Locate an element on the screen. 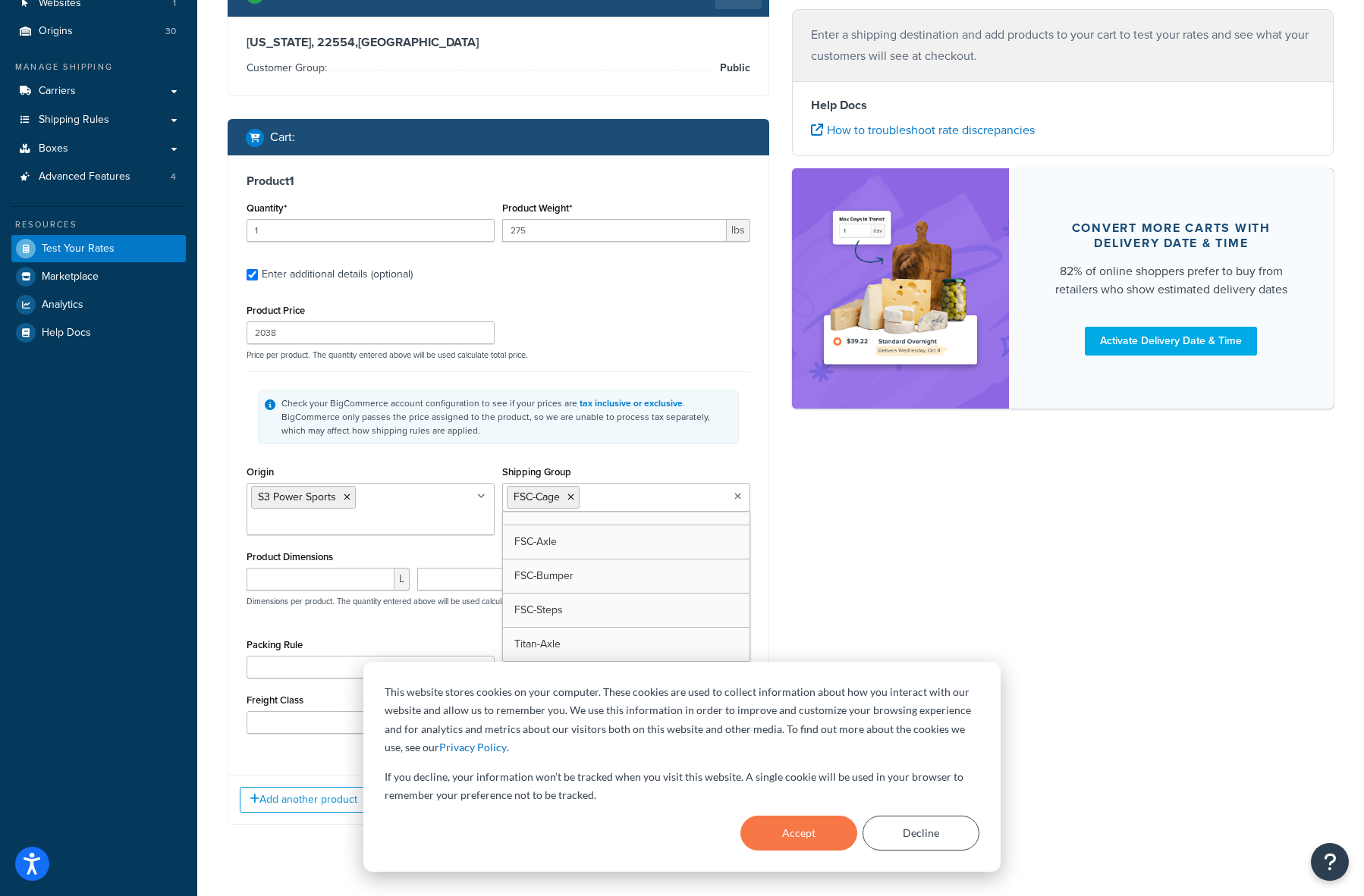 The height and width of the screenshot is (896, 1364). a: Shipping Rules is located at coordinates (98, 119).